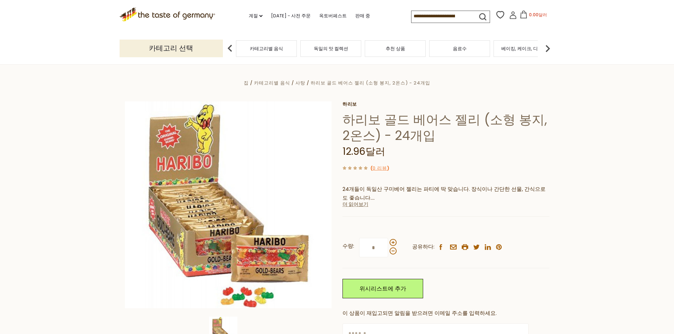 This screenshot has height=334, width=674. Describe the element at coordinates (228, 205) in the screenshot. I see `img: 하리보 골드 베어스 구미 스몰백` at that location.